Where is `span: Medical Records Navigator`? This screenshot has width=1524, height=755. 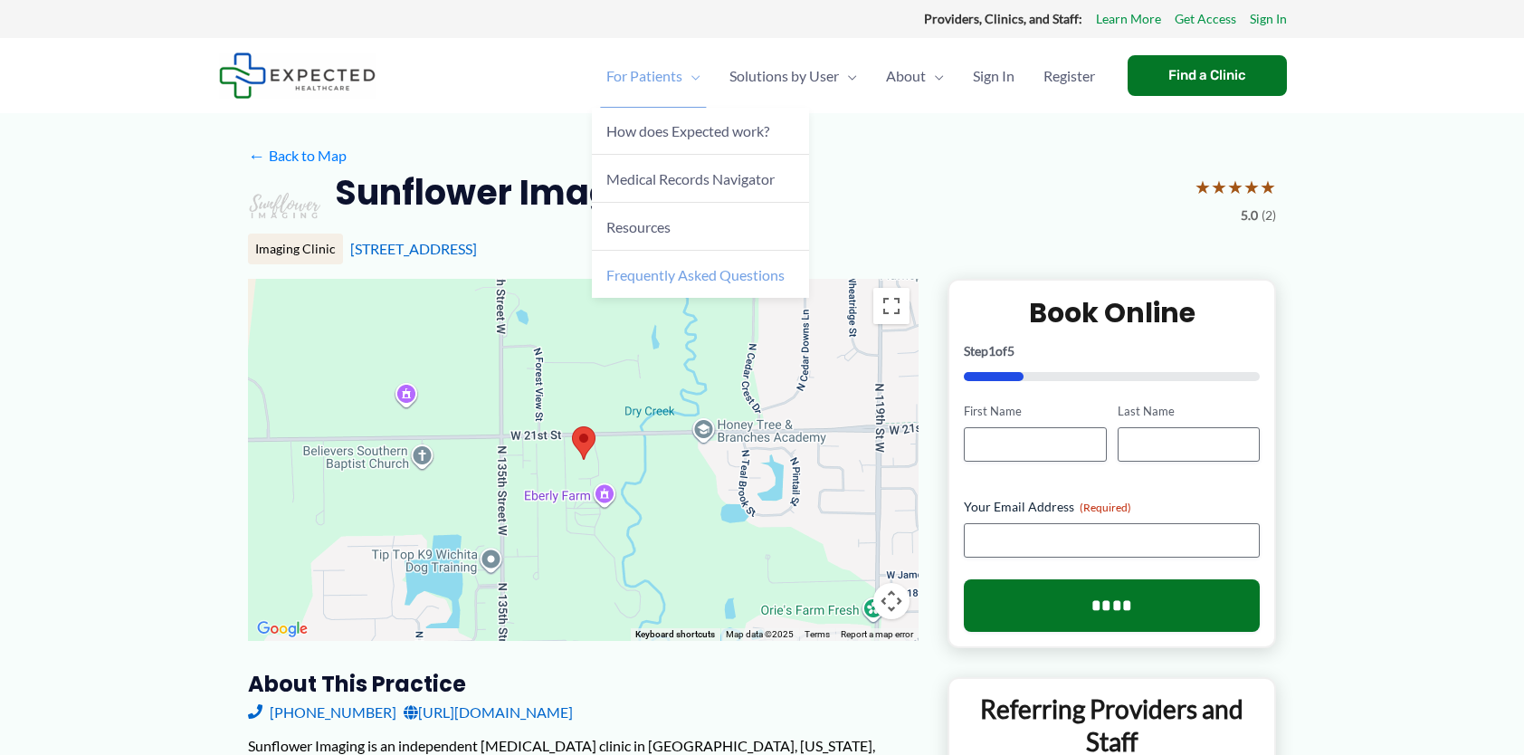
span: Medical Records Navigator is located at coordinates (691, 178).